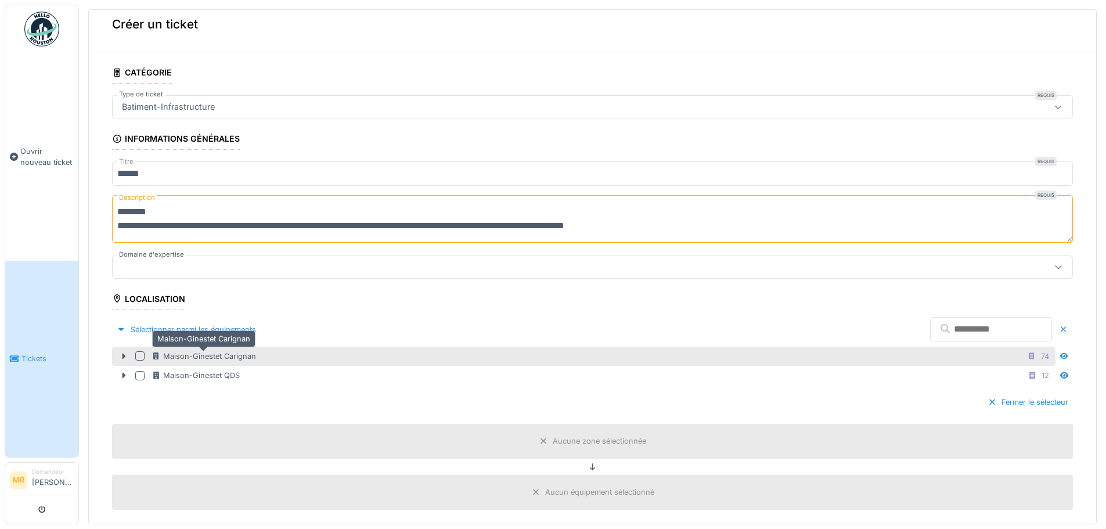  I want to click on div: Batiment-Infrastructure, so click(168, 107).